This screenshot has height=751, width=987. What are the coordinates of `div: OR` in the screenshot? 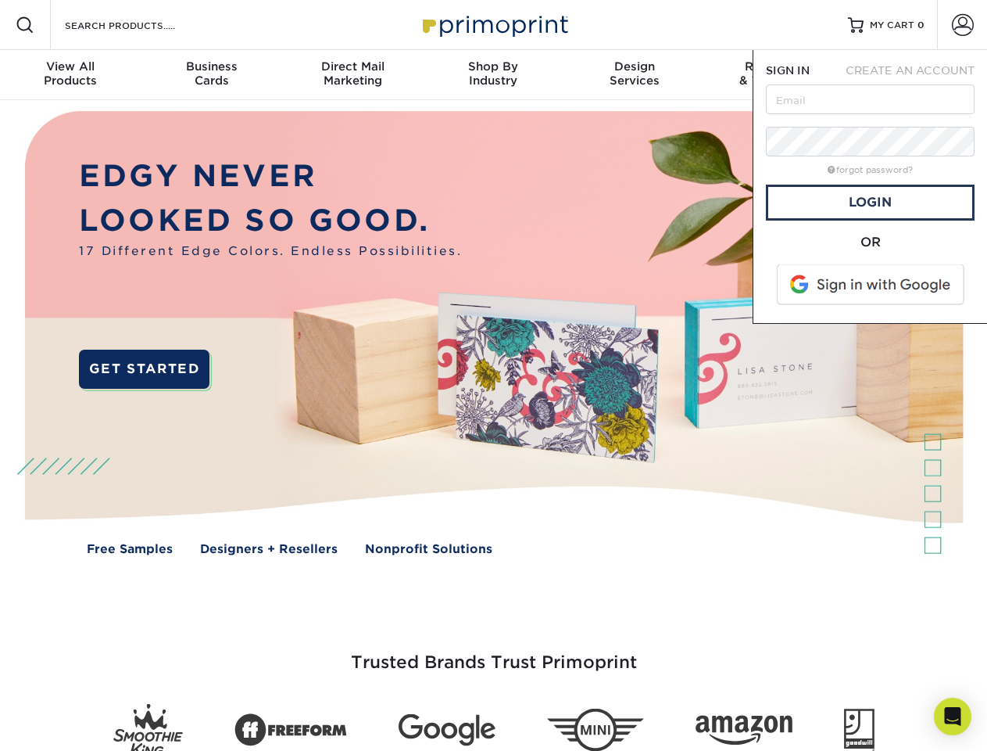 It's located at (870, 242).